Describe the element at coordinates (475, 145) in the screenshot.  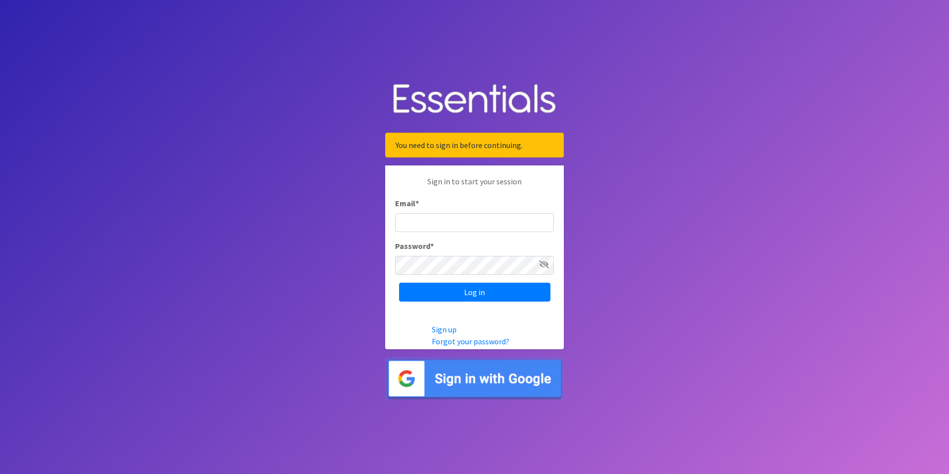
I see `div: You need to sign in before continuing.` at that location.